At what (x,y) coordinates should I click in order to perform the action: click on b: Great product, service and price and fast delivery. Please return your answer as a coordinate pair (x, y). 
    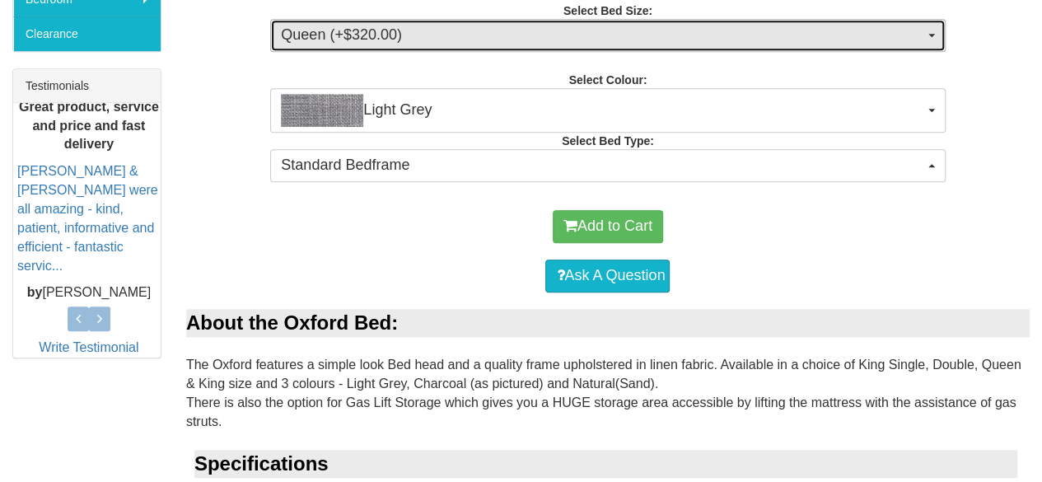
    Looking at the image, I should click on (89, 125).